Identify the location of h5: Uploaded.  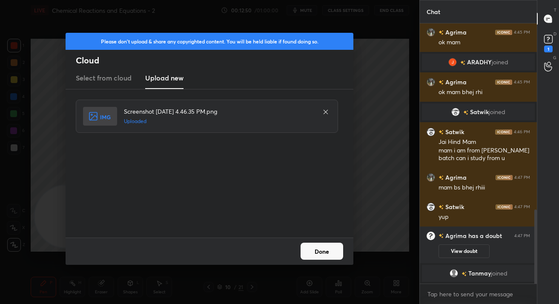
(219, 121).